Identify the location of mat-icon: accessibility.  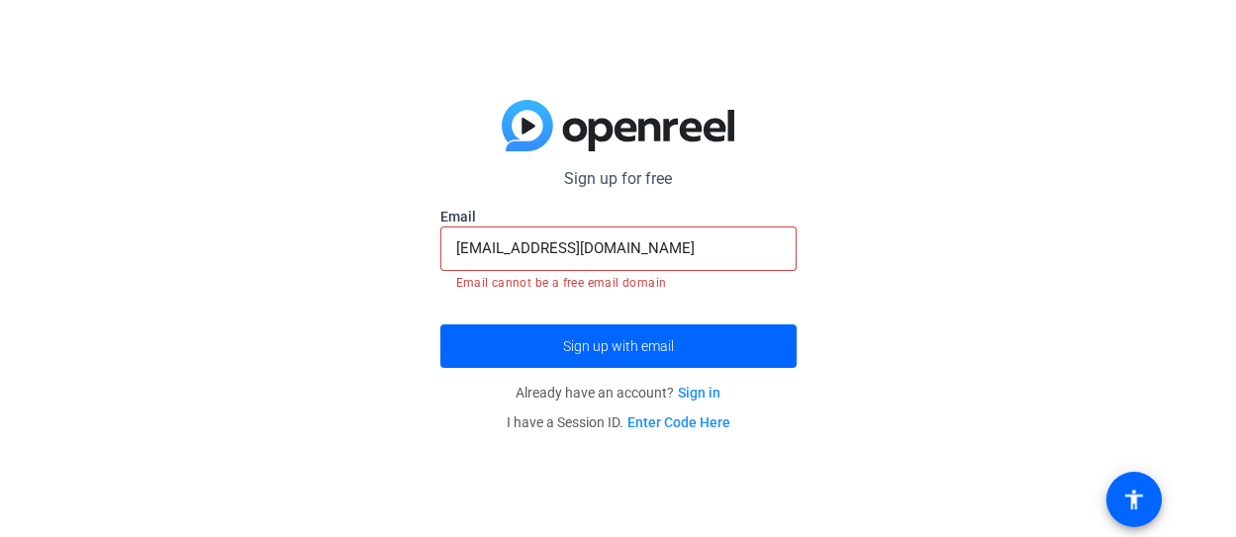
(1134, 500).